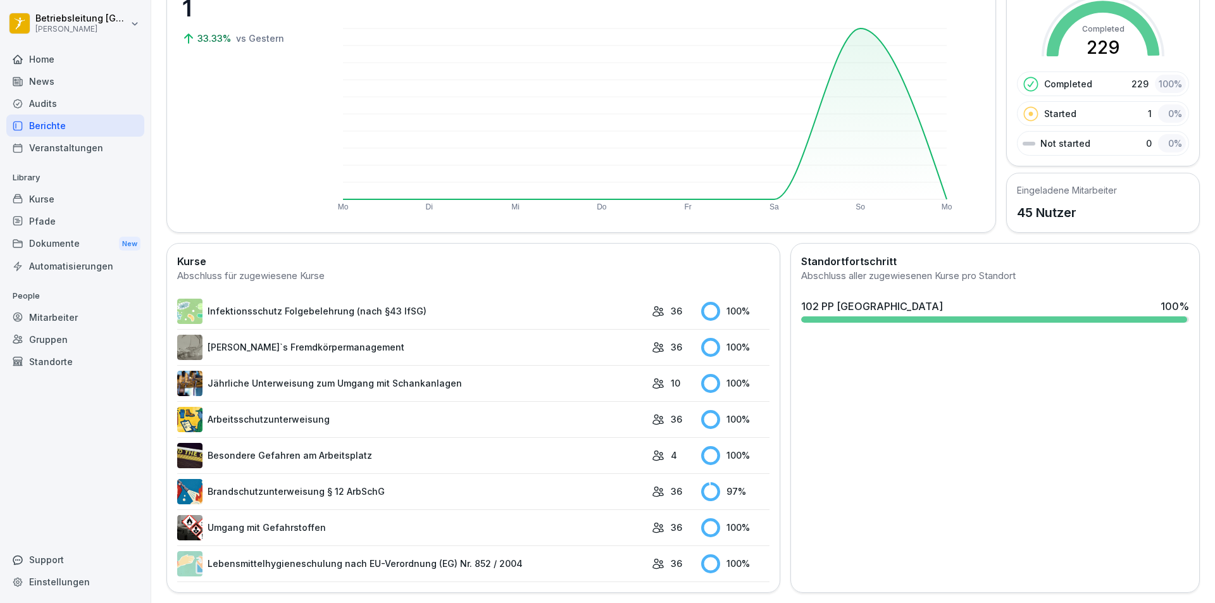 The width and height of the screenshot is (1215, 603). What do you see at coordinates (411, 564) in the screenshot?
I see `a: Lebensmittelhygieneschulung nach EU-Verordnung (EG) Nr. 852 / 2004` at bounding box center [411, 564].